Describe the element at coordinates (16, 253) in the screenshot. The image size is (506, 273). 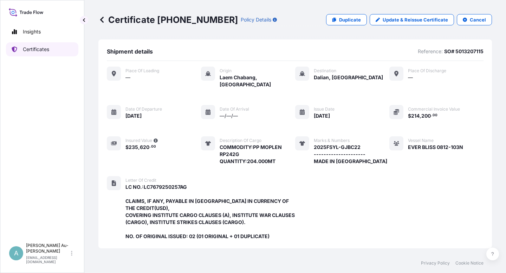
I see `span: A` at that location.